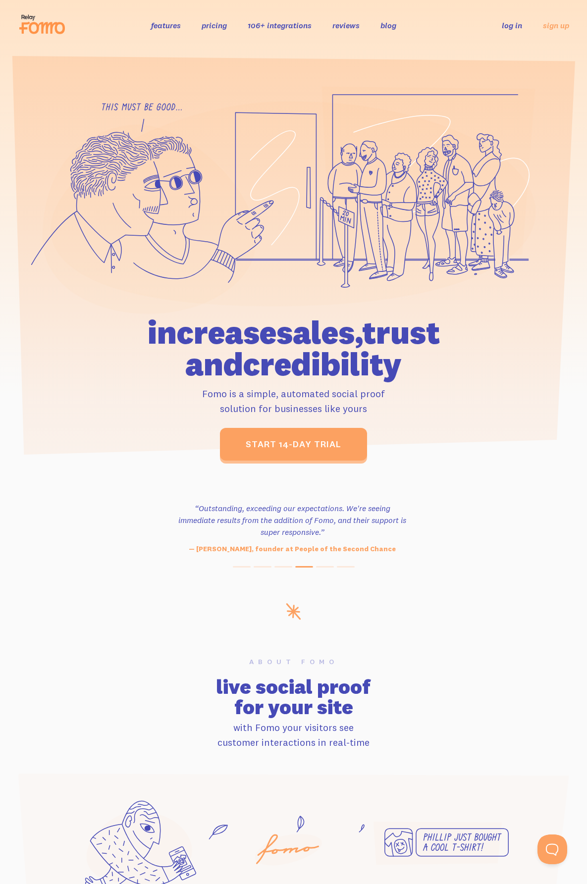 The height and width of the screenshot is (884, 587). I want to click on a: sign up, so click(556, 25).